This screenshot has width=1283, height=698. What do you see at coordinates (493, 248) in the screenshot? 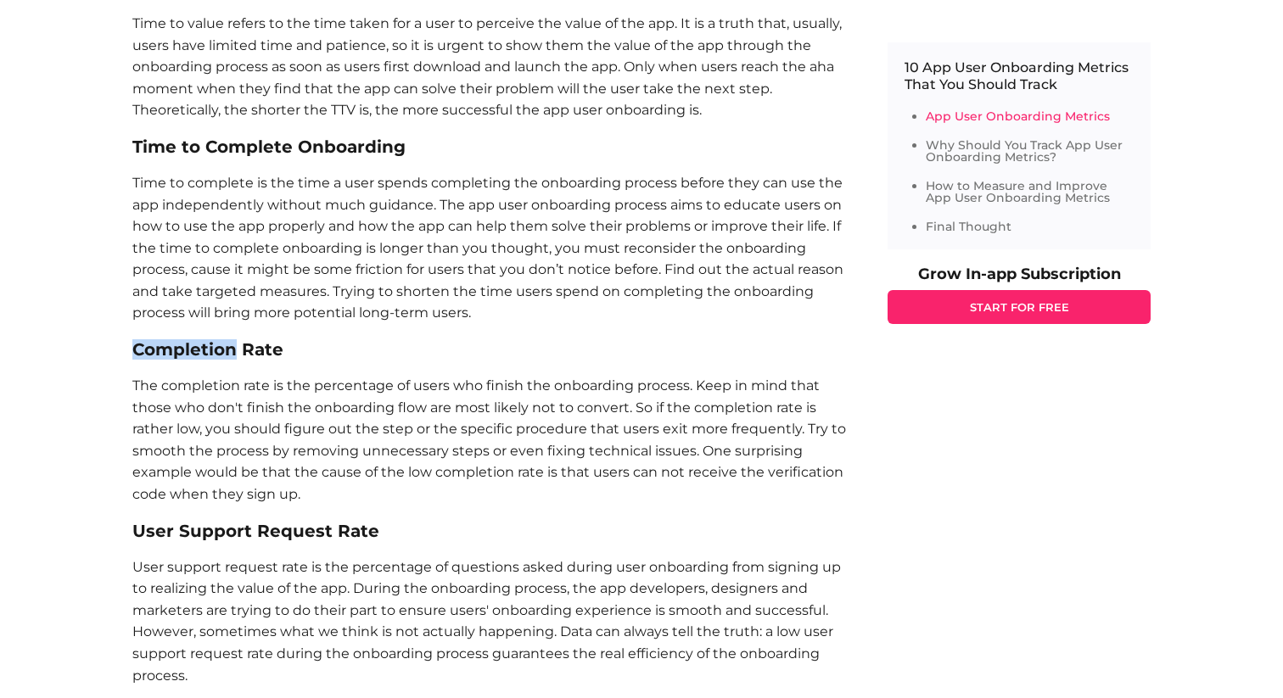
I see `p: Time to complete is the time a user spends completing the onboarding process before they can use ...` at bounding box center [493, 248].